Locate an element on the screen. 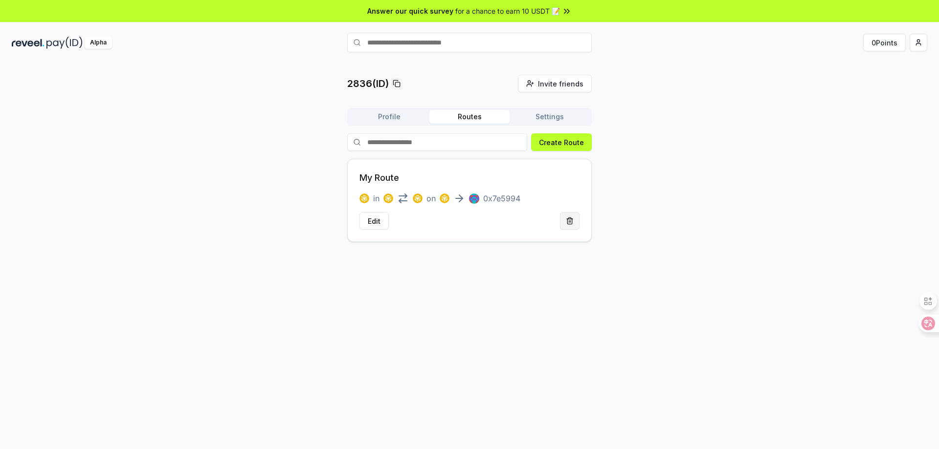 This screenshot has width=939, height=449. span: Answer our quick survey is located at coordinates (410, 11).